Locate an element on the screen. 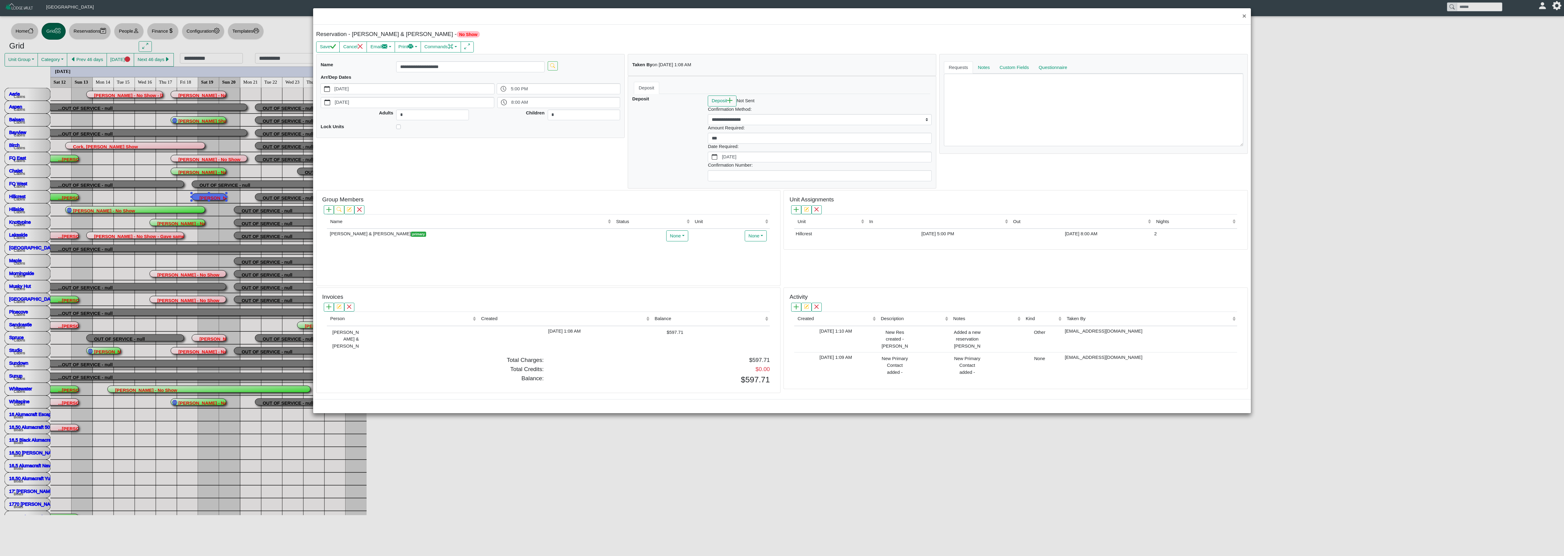 This screenshot has width=1564, height=556. svg: command is located at coordinates (450, 46).